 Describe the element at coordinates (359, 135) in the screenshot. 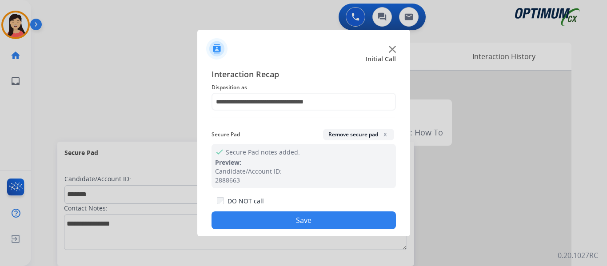

I see `button: Remove secure padx` at that location.